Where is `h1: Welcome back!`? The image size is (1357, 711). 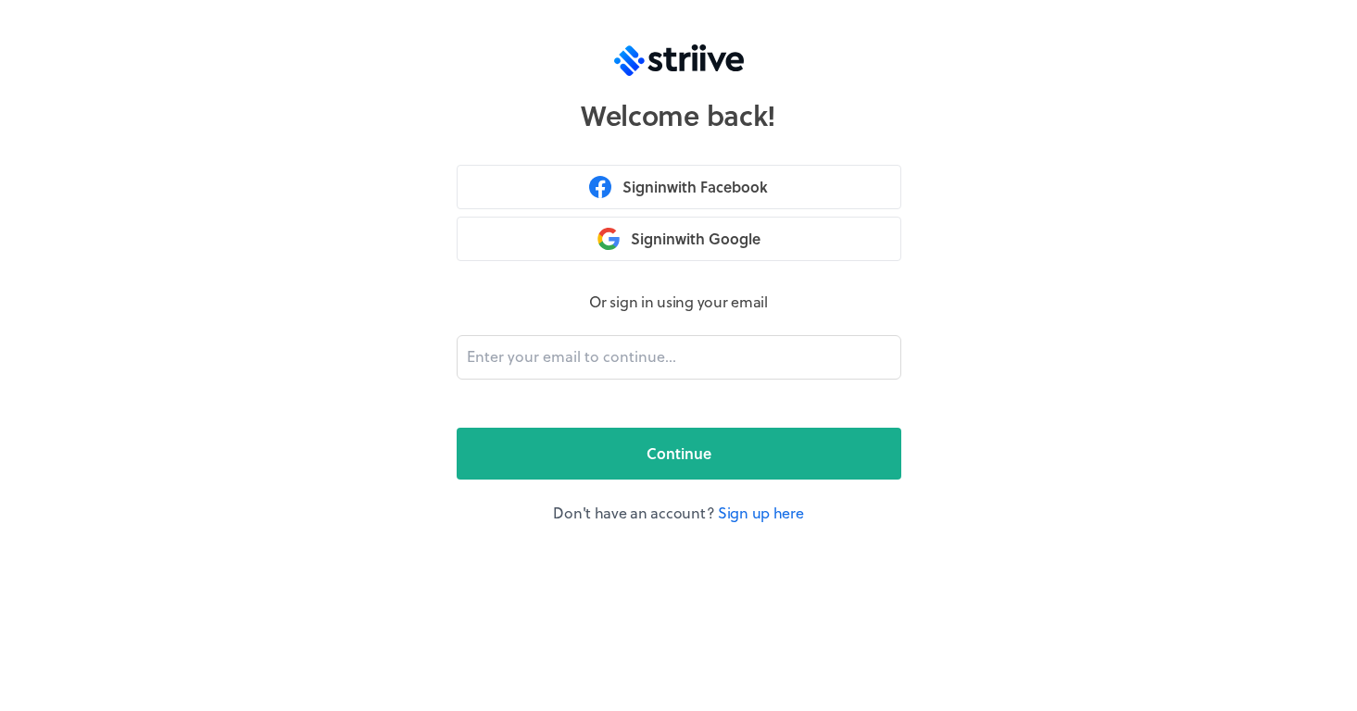 h1: Welcome back! is located at coordinates (678, 115).